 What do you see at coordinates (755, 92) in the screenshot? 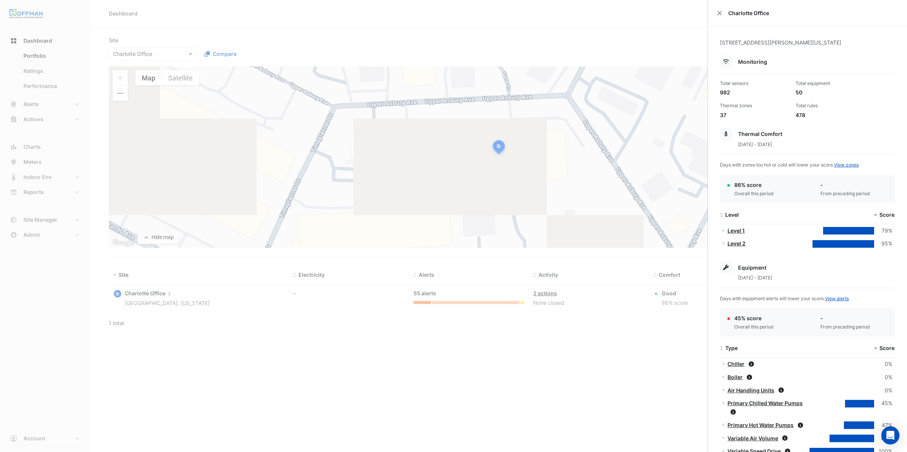
I see `div: 982` at bounding box center [755, 92].